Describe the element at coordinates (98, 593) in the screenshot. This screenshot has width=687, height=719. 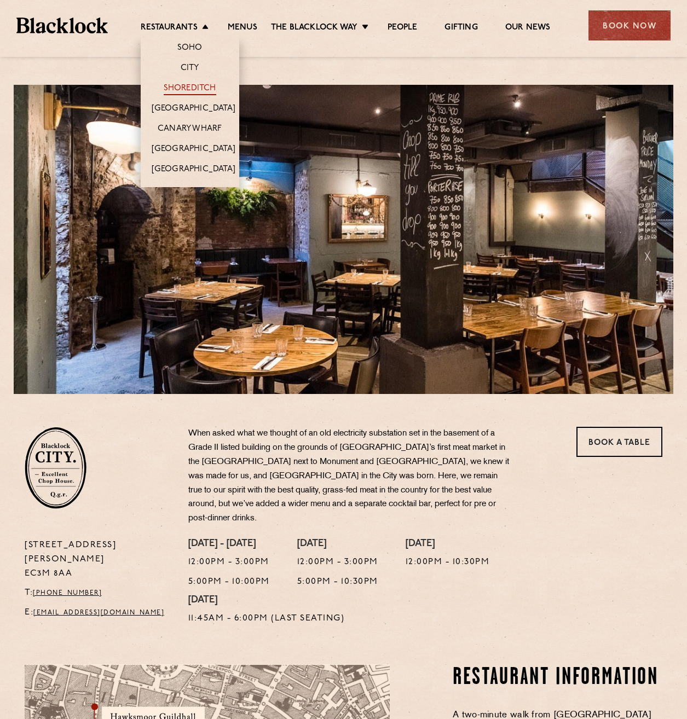
I see `p: T:` at that location.